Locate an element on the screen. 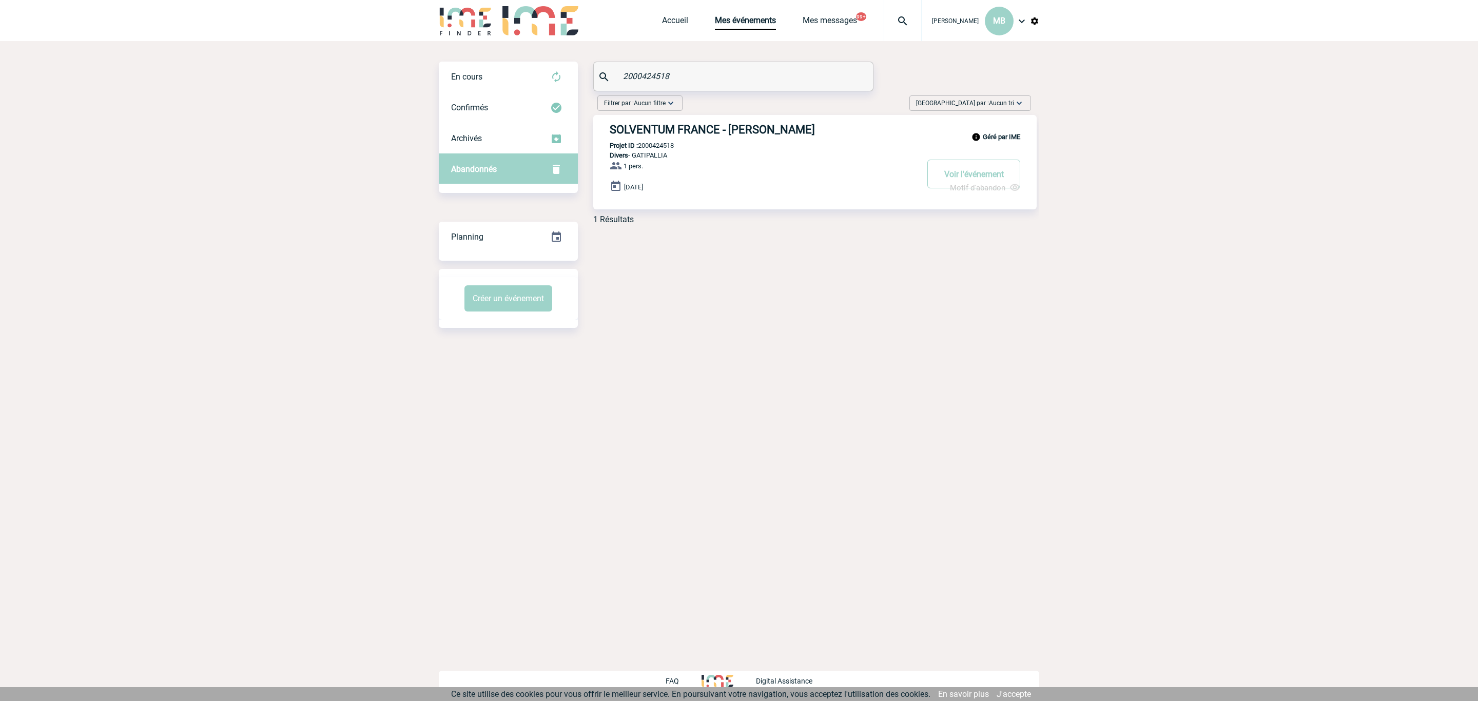 This screenshot has height=701, width=1478. span: Ce site utilise des cookies pour vous offrir le meilleur service. En poursuivant votre navigation... is located at coordinates (691, 694).